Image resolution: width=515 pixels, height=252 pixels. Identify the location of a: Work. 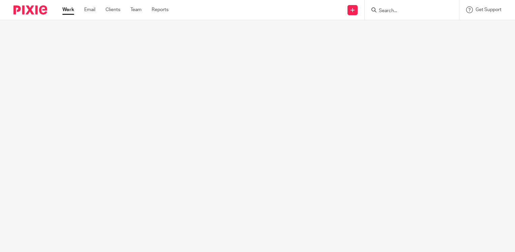
(68, 10).